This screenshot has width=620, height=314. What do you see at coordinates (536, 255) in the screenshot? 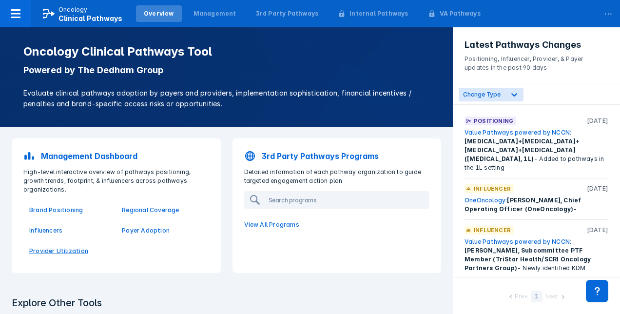
I see `div: - Newly identified KDM` at bounding box center [536, 255].